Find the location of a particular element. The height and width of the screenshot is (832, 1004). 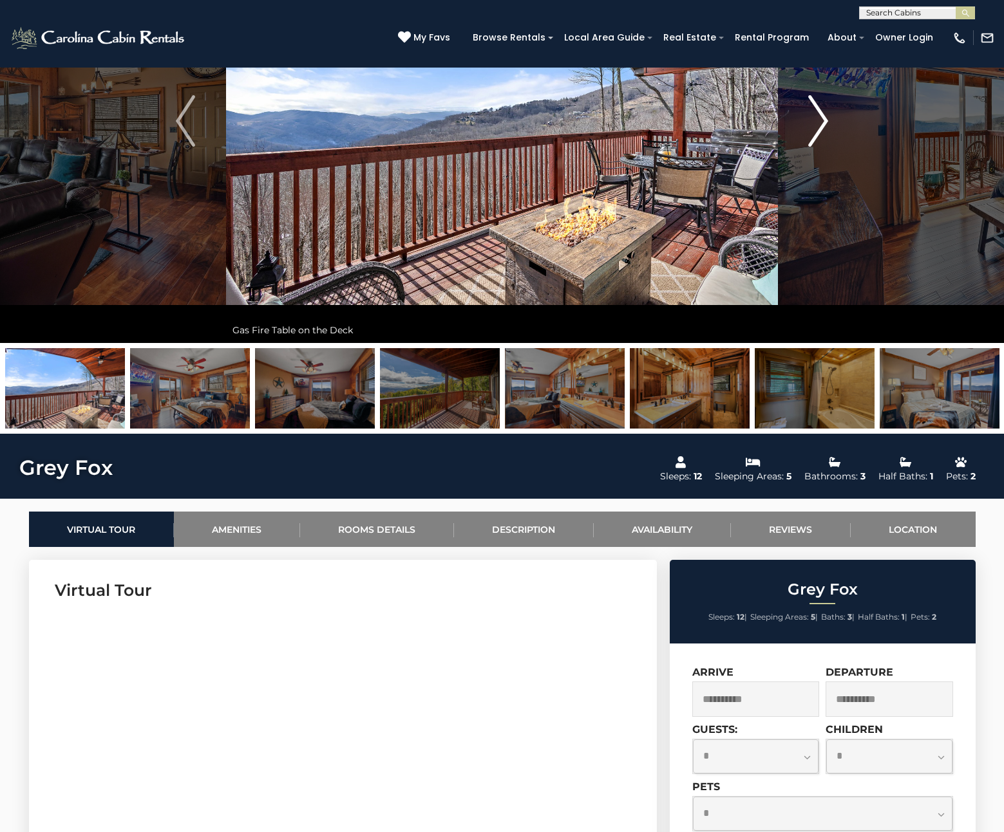

label: Children is located at coordinates (854, 729).